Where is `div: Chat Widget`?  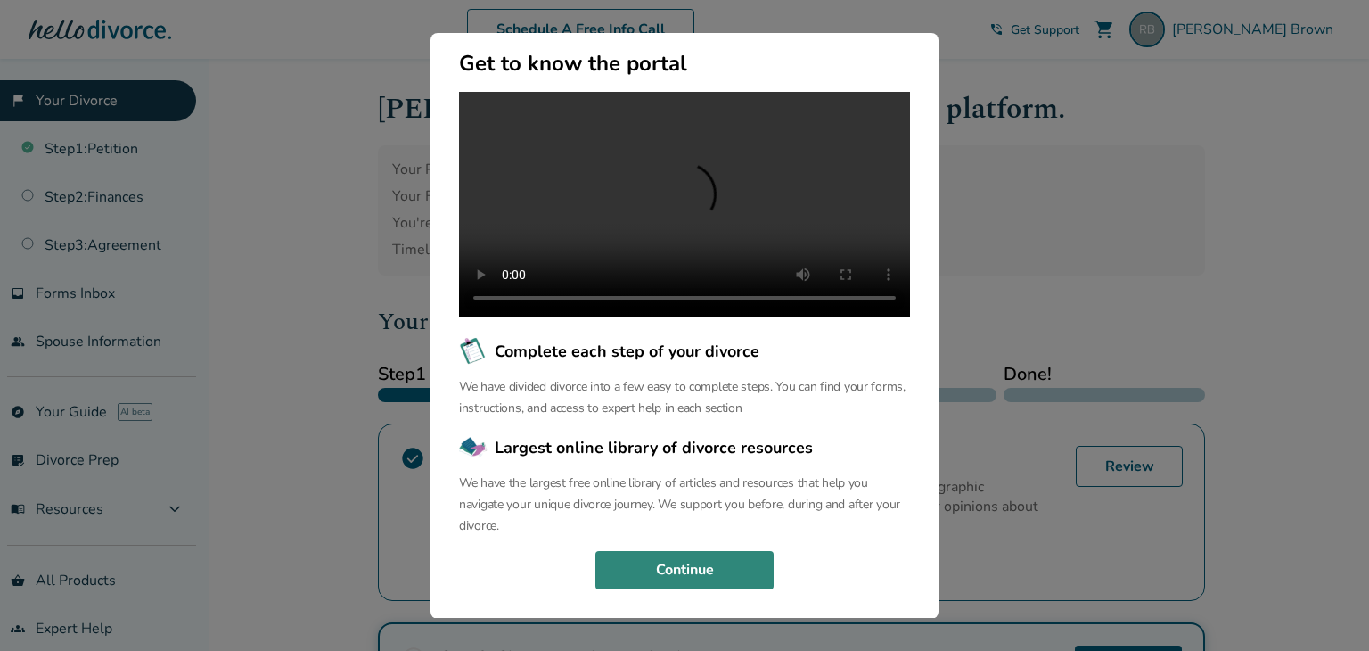 div: Chat Widget is located at coordinates (1325, 608).